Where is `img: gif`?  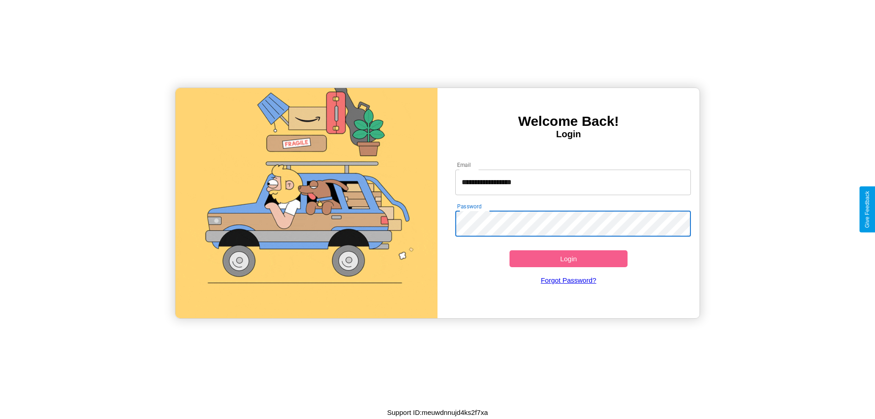
img: gif is located at coordinates (306, 203).